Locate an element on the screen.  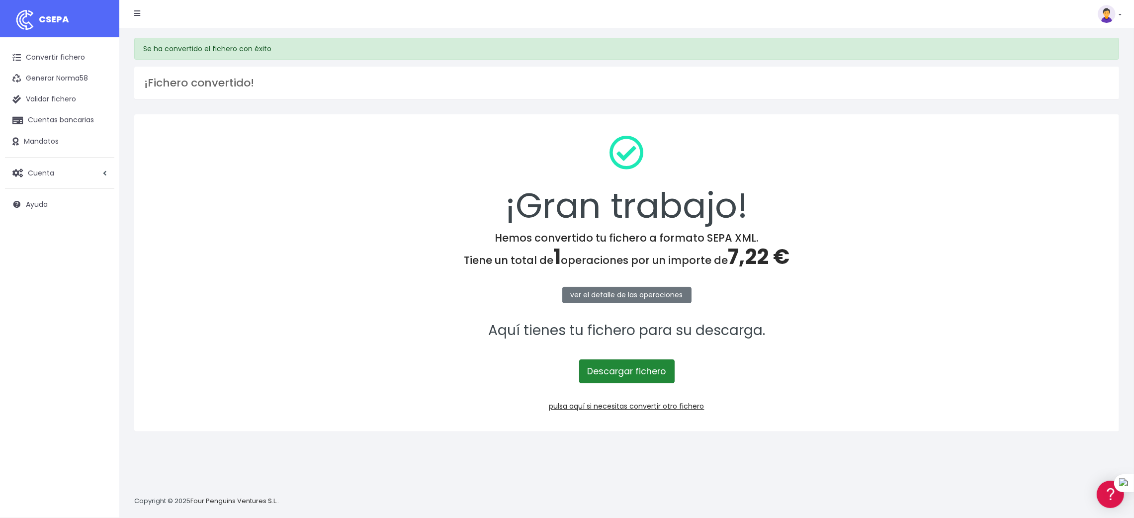
a: Problemas habituales is located at coordinates (99, 149).